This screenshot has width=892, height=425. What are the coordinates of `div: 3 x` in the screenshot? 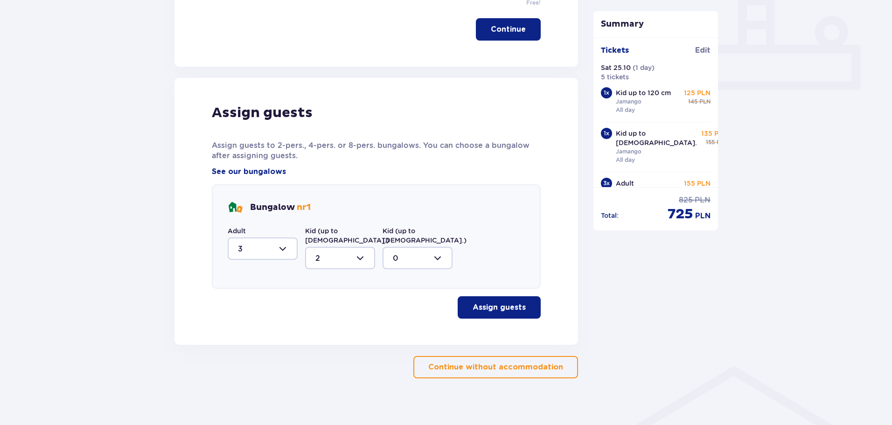 It's located at (606, 183).